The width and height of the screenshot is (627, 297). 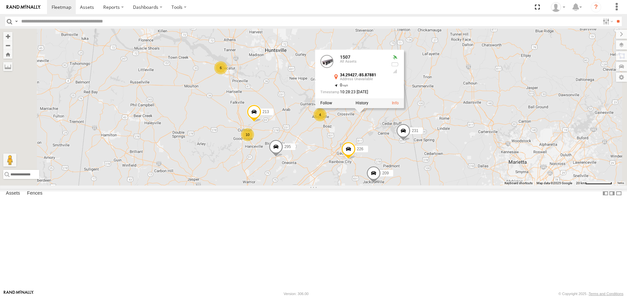 What do you see at coordinates (8, 45) in the screenshot?
I see `button: Zoom out` at bounding box center [8, 45].